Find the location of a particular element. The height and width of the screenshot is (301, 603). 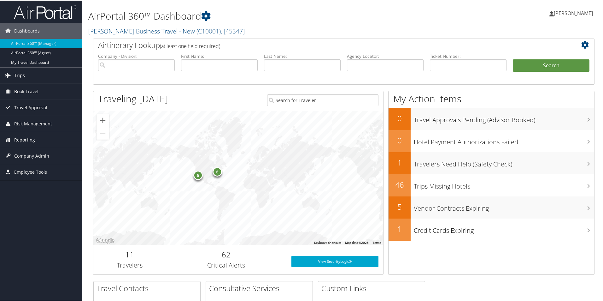

h2: Consultative Services is located at coordinates (261, 288).